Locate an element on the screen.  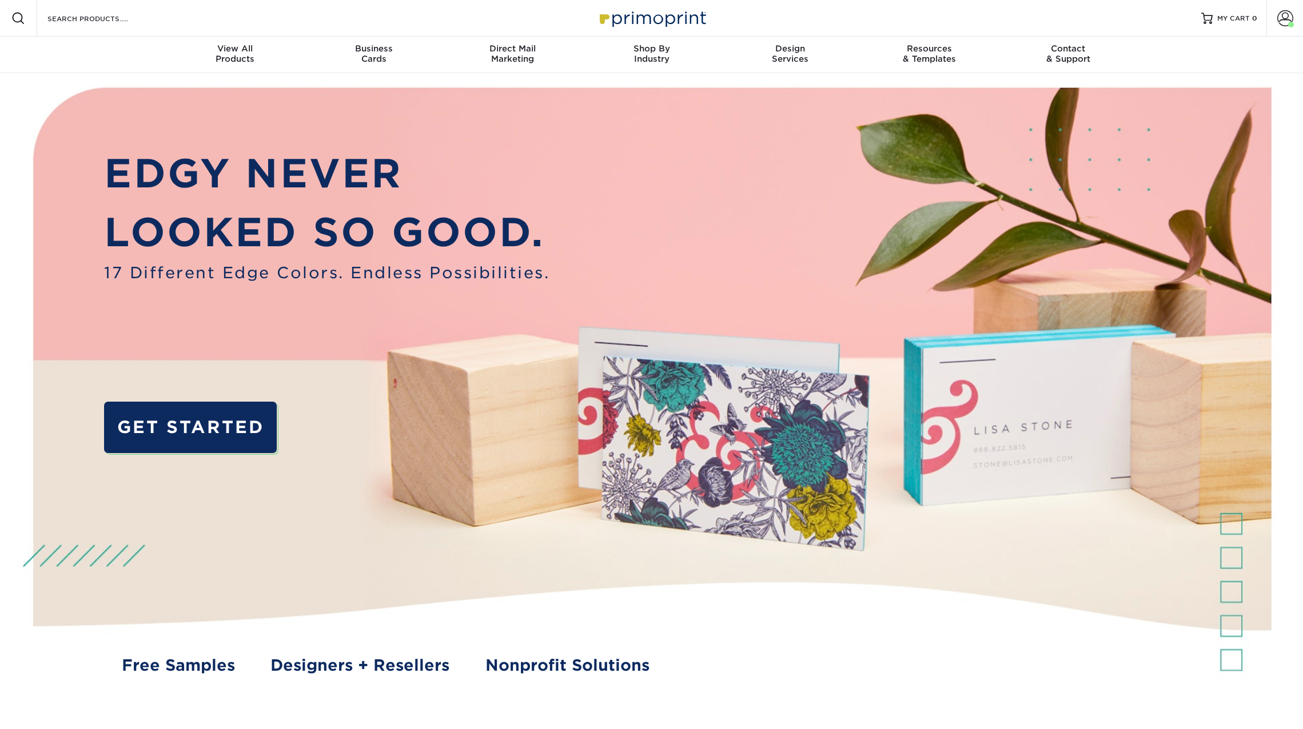
span: Direct Mail is located at coordinates (512, 49).